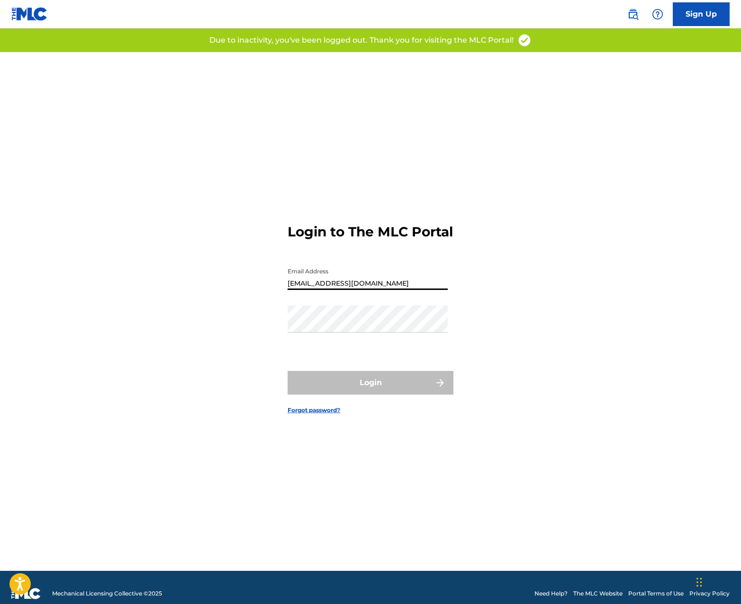  I want to click on a: Public Search, so click(633, 14).